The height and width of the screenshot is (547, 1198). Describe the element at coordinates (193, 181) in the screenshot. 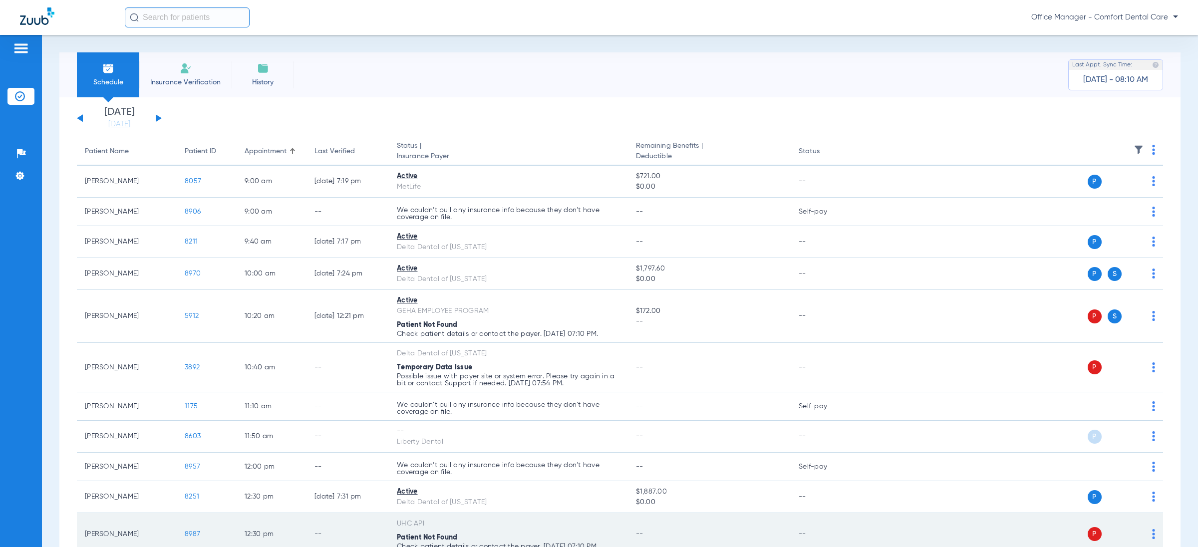

I see `span: 8057` at that location.